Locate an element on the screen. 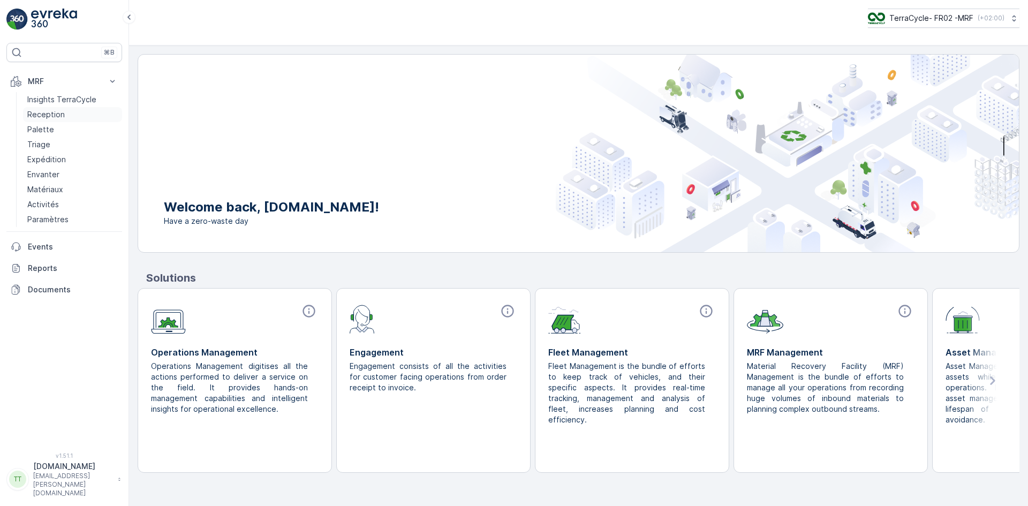 Image resolution: width=1028 pixels, height=506 pixels. p: Fleet Management is the bundle of efforts to keep track of vehicles, and their specific aspects. ... is located at coordinates (627, 393).